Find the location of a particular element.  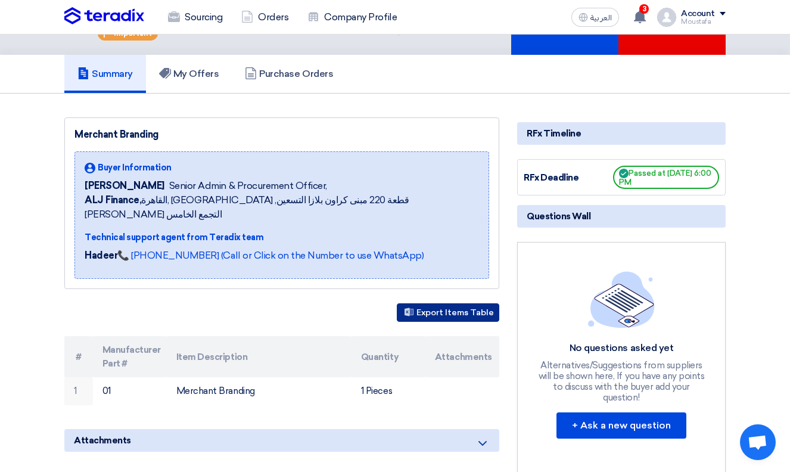

a: Sourcing is located at coordinates (195, 17).